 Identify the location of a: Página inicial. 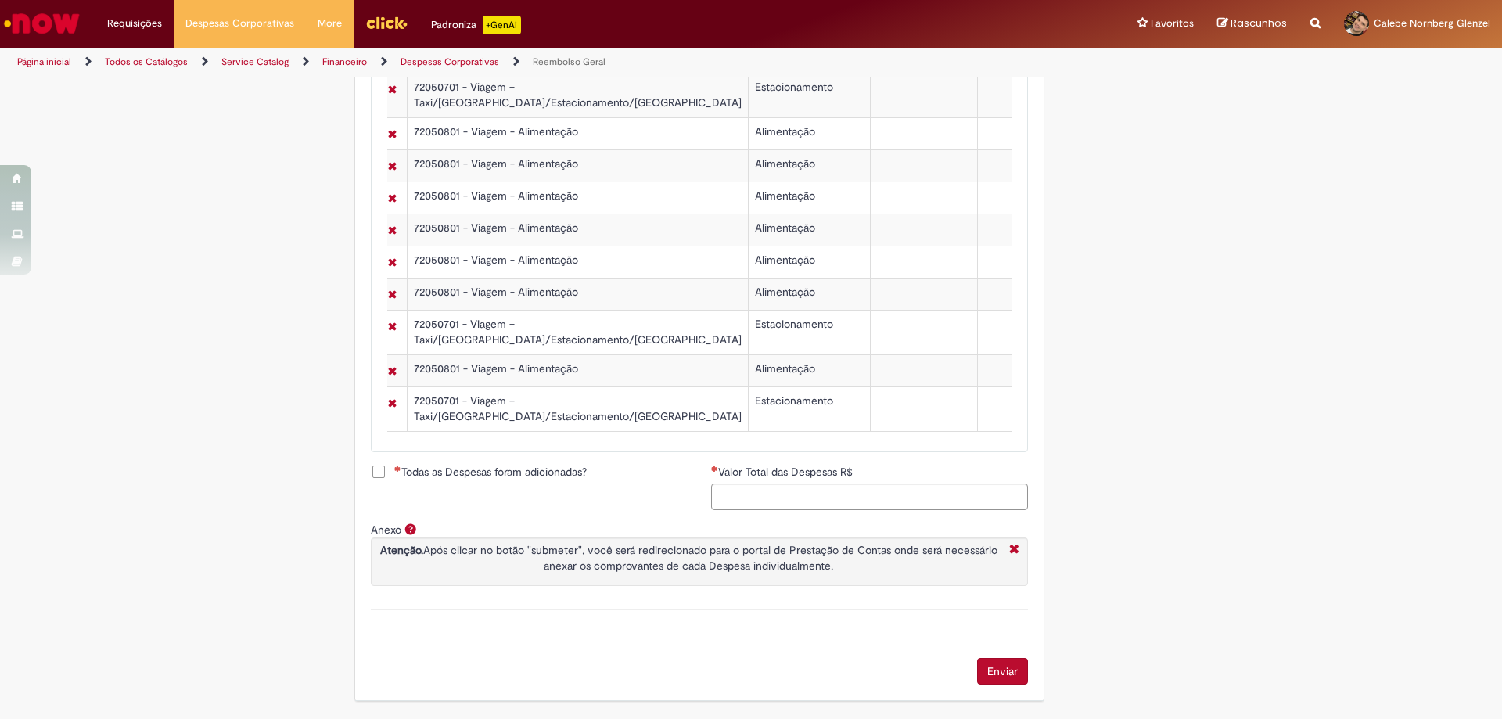
(44, 62).